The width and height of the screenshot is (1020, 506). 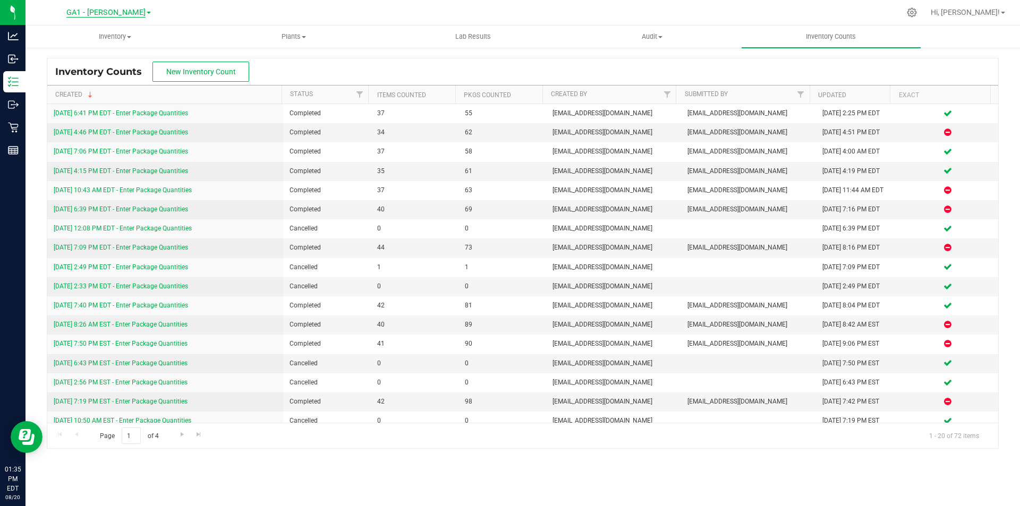 I want to click on a: Created By, so click(x=569, y=94).